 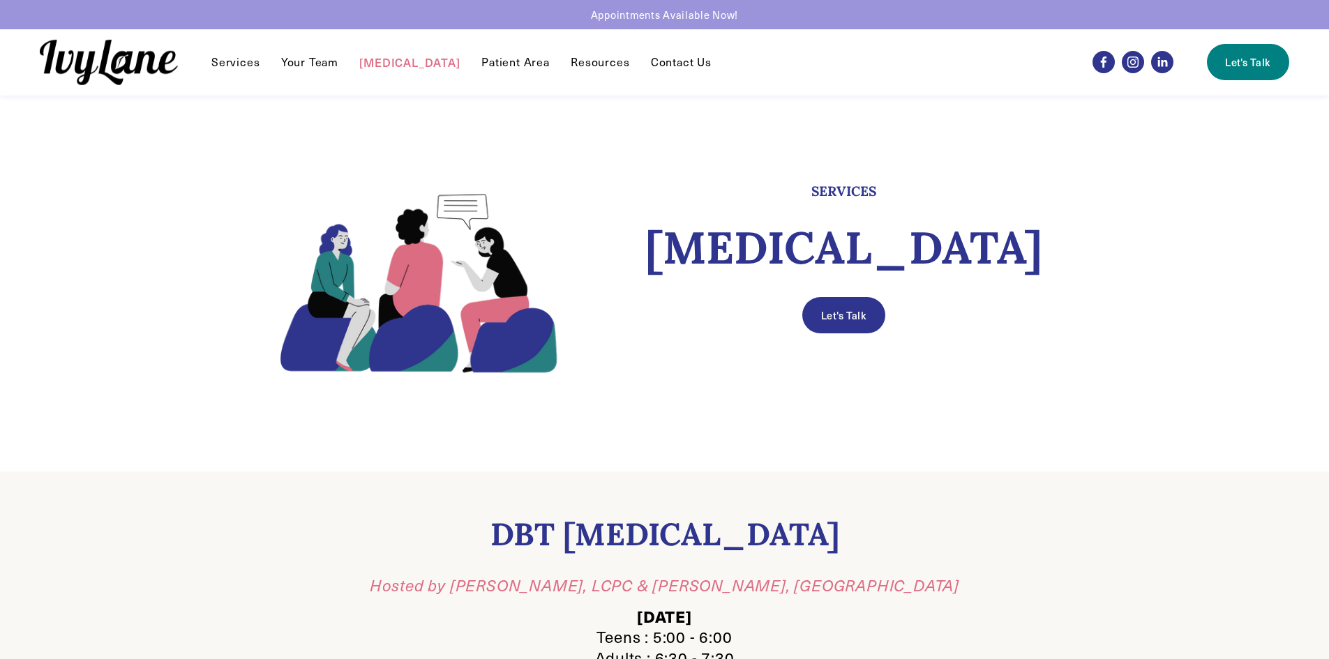 What do you see at coordinates (109, 62) in the screenshot?
I see `img: Ivy Lane Counseling &mdash; Therapy that works for you` at bounding box center [109, 62].